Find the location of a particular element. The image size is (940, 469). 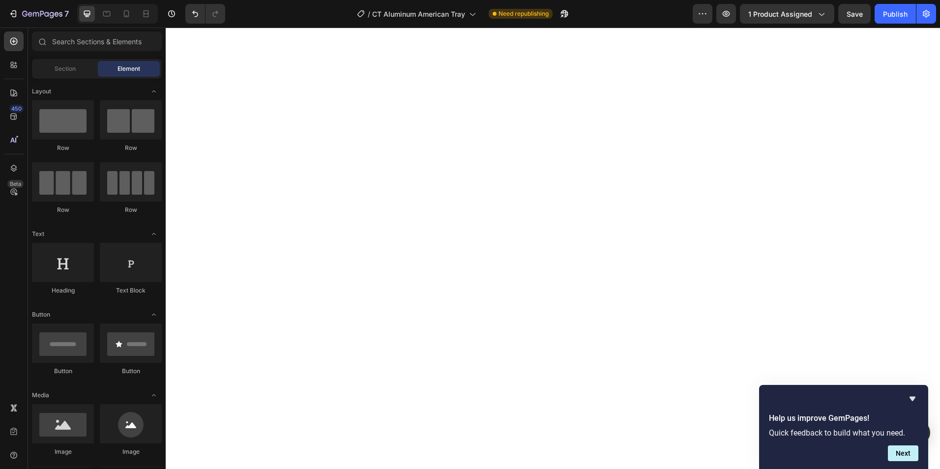

span: Media is located at coordinates (40, 395).